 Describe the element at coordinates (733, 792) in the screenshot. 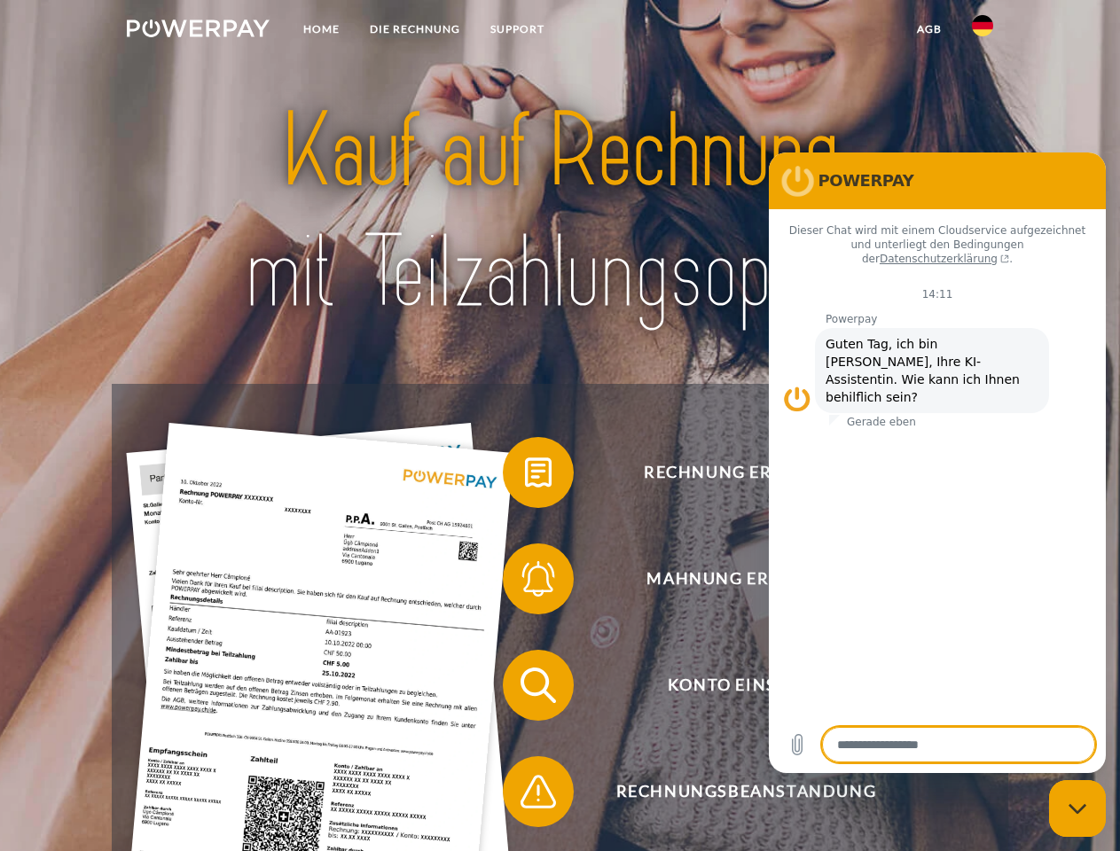

I see `button: Rechnungsbeanstandung` at that location.